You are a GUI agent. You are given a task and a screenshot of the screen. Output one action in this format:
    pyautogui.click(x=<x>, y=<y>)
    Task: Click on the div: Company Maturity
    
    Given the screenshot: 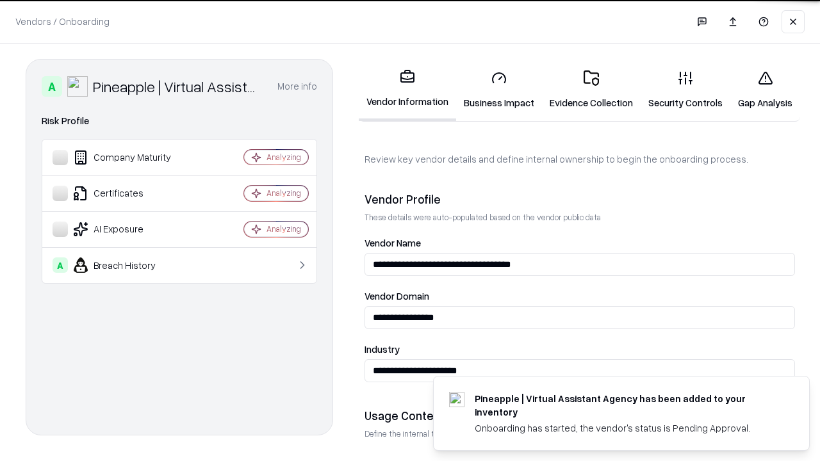 What is the action you would take?
    pyautogui.click(x=129, y=158)
    